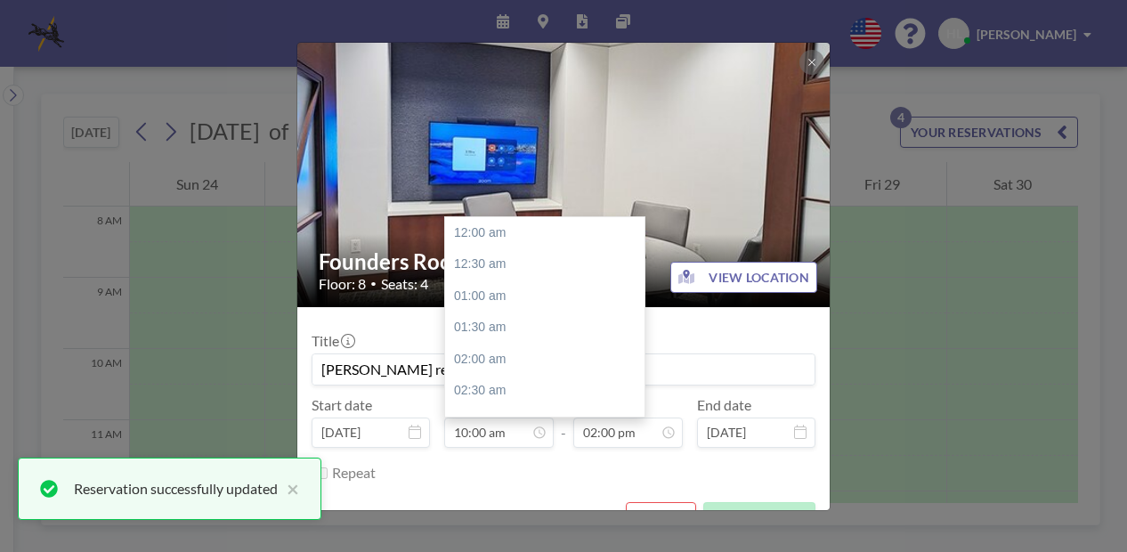  What do you see at coordinates (549, 391) in the screenshot?
I see `div: 02:30 am` at bounding box center [549, 391].